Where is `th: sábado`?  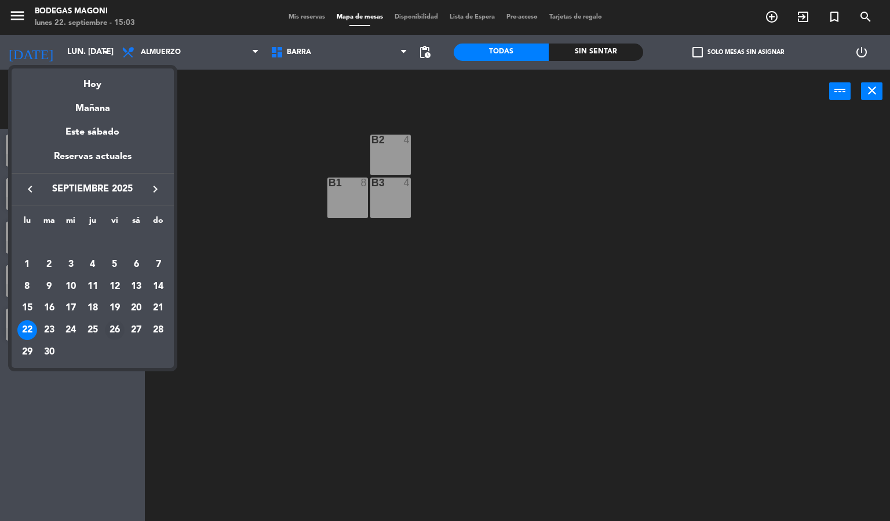 th: sábado is located at coordinates (137, 223).